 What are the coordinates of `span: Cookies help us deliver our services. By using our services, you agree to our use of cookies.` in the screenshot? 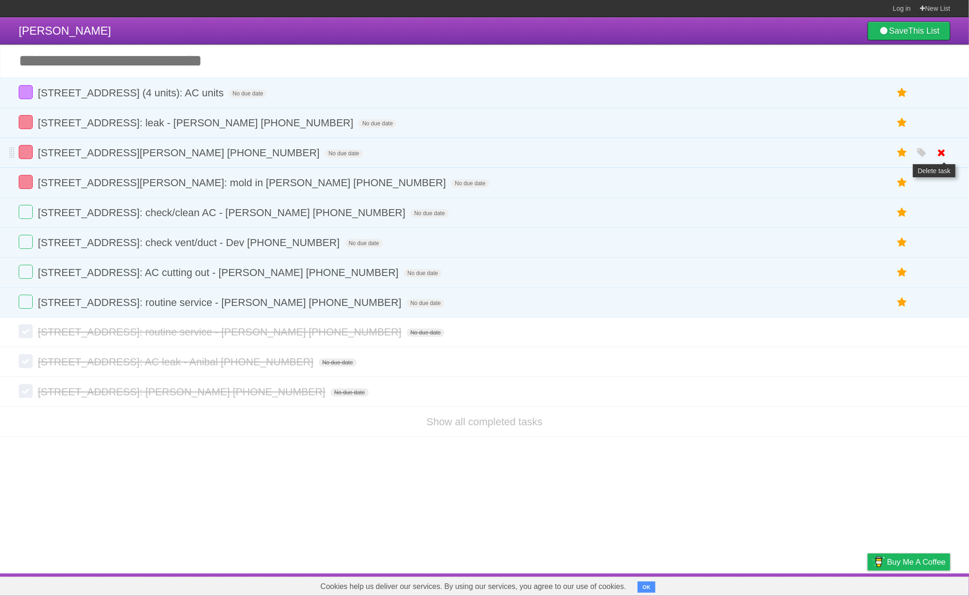 It's located at (474, 586).